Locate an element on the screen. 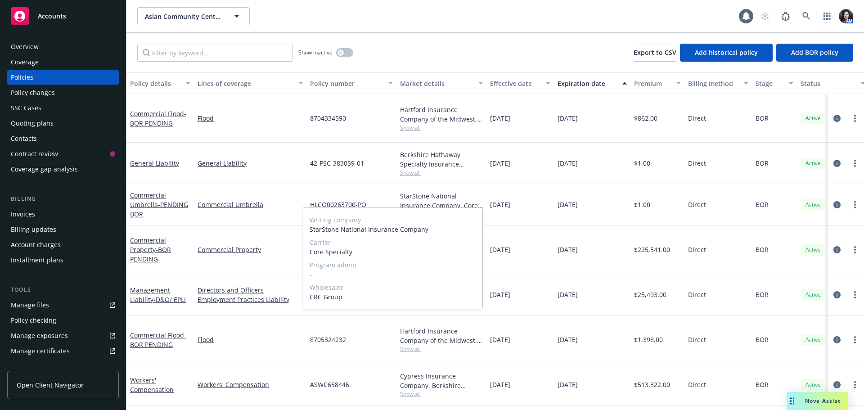  a: Commercial Umbrella is located at coordinates (159, 204).